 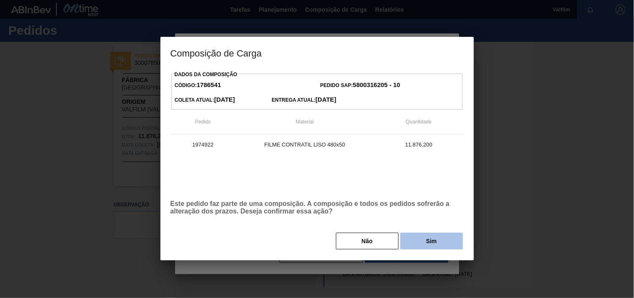 I want to click on span: Código:, so click(x=198, y=85).